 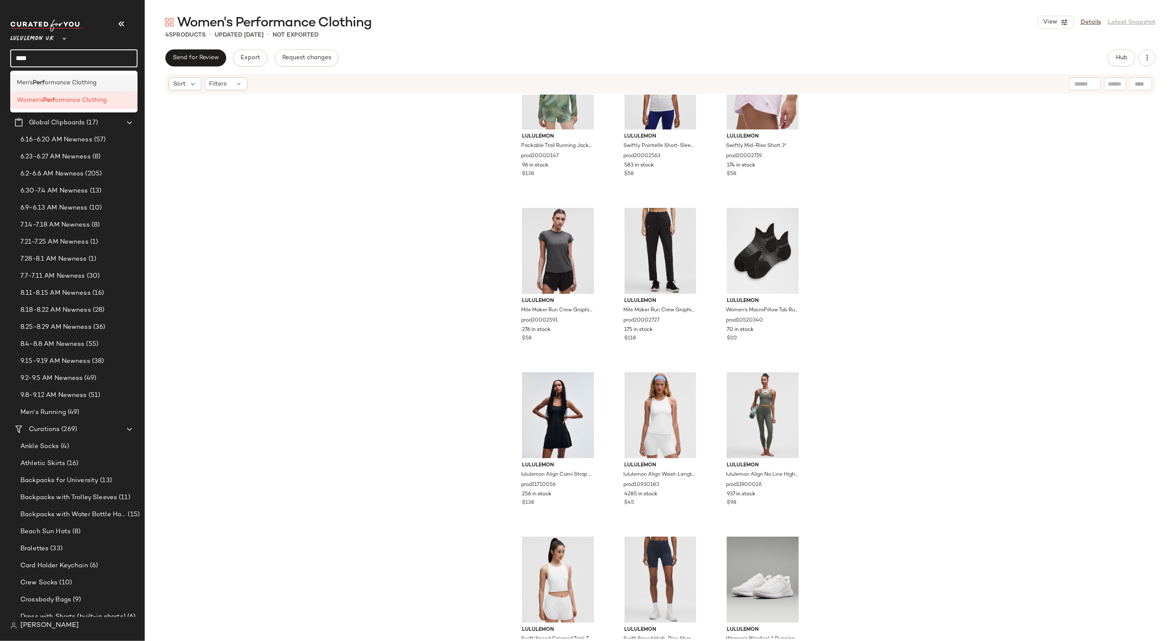 I want to click on button: View, so click(x=1056, y=22).